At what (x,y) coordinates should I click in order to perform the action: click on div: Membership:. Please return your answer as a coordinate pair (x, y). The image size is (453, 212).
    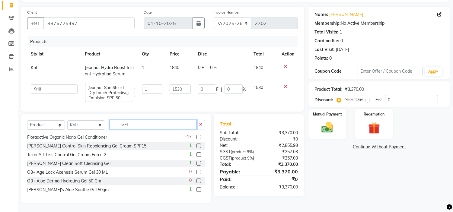
    Looking at the image, I should click on (327, 23).